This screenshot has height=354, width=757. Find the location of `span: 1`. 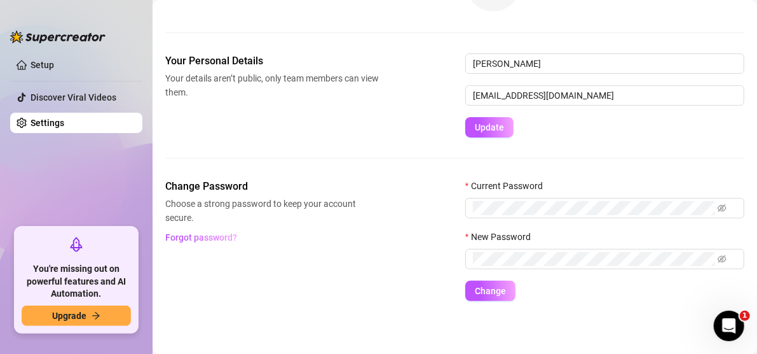

span: 1 is located at coordinates (745, 315).